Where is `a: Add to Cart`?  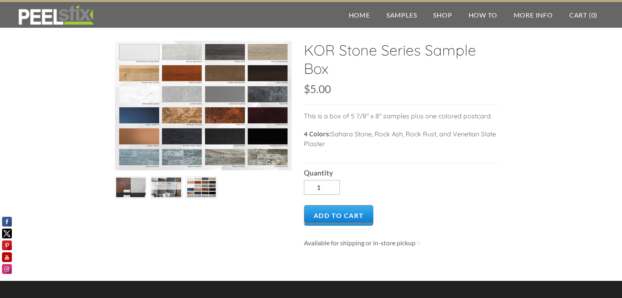 a: Add to Cart is located at coordinates (339, 215).